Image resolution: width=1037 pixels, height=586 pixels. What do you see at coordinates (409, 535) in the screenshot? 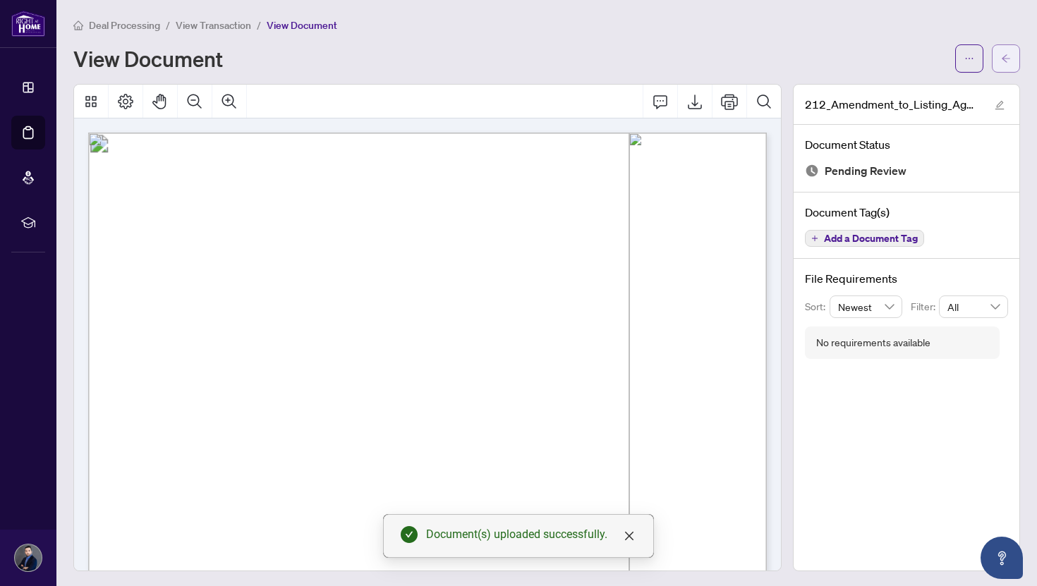
I see `span: check-circle` at bounding box center [409, 535].